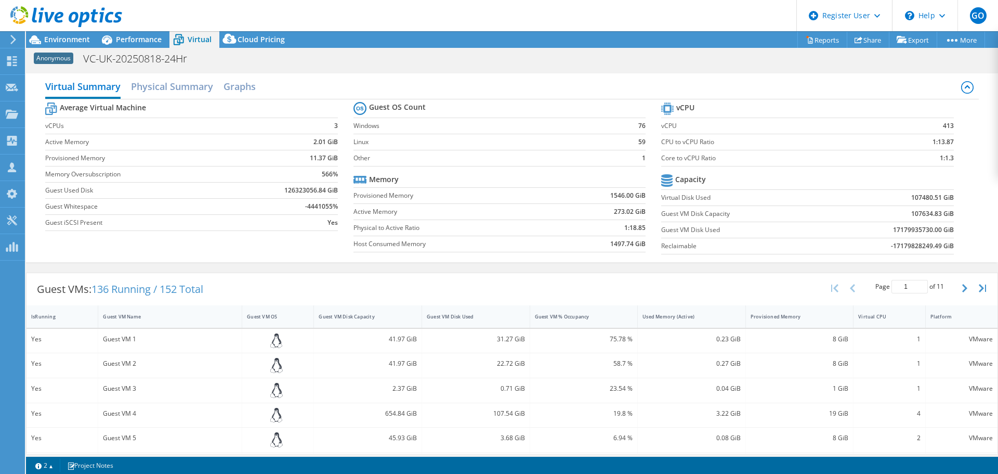  What do you see at coordinates (769, 142) in the screenshot?
I see `label: CPU to vCPU Ratio` at bounding box center [769, 142].